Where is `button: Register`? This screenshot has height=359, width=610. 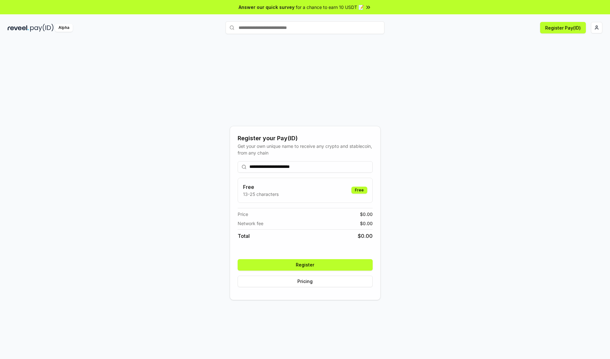 button: Register is located at coordinates (305, 265).